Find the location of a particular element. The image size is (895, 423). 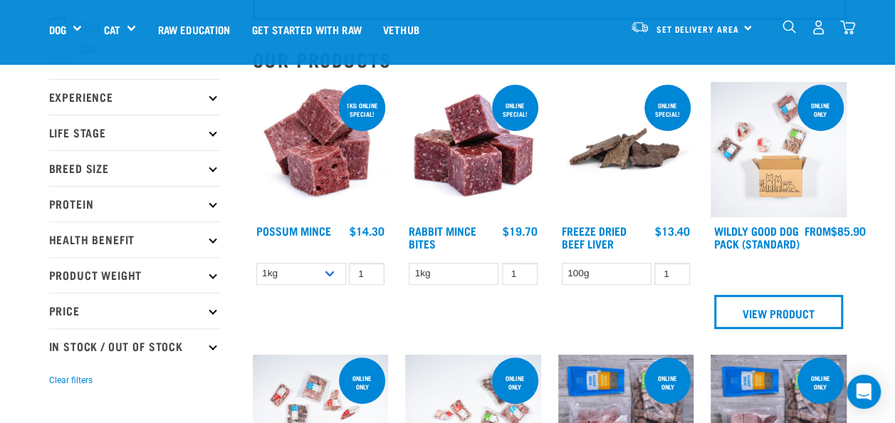

a: Freeze Dried Beef Liver is located at coordinates (594, 236).